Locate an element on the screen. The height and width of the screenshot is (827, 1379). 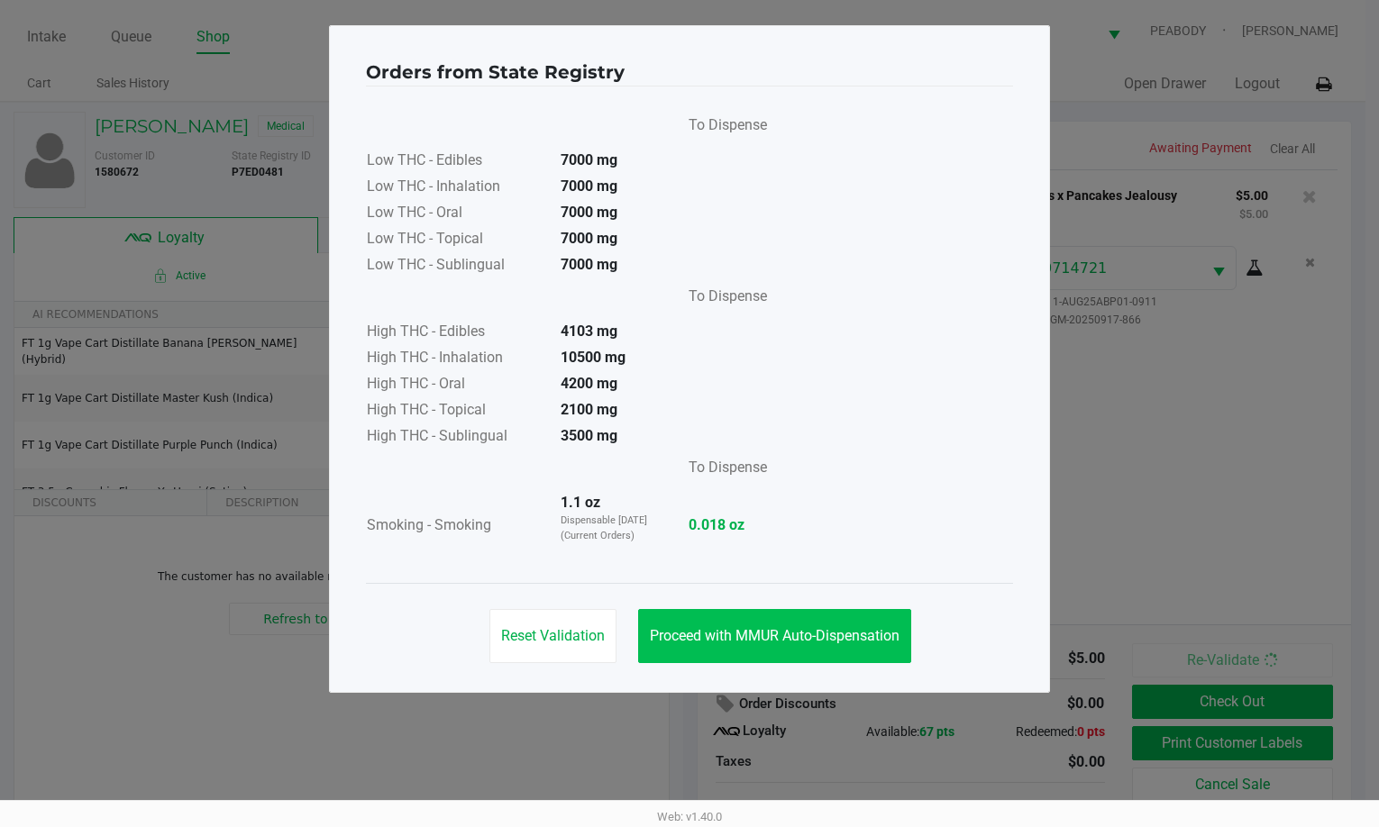
span: Reset Validation is located at coordinates (552, 635).